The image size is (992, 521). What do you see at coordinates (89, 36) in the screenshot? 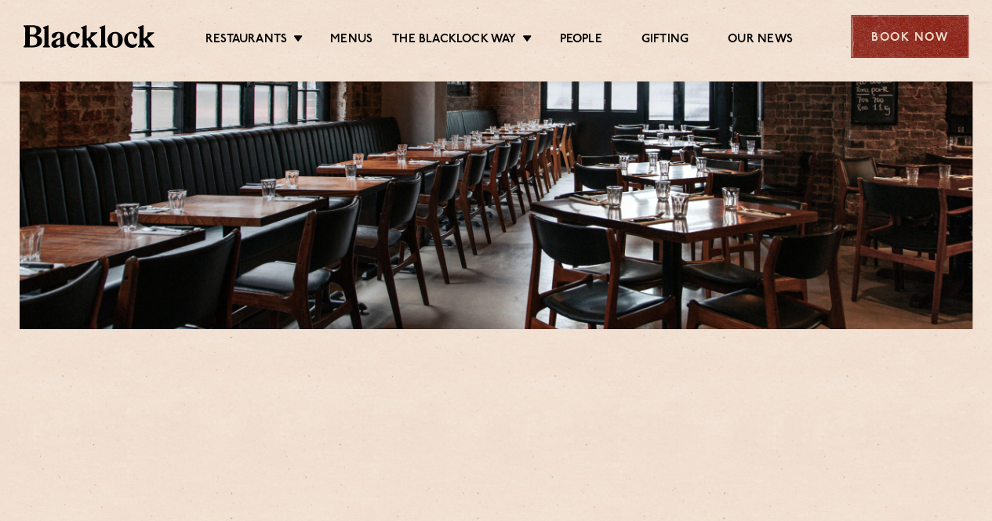
I see `img: BL_Textured_Logo-footer-cropped.svg` at bounding box center [89, 36].